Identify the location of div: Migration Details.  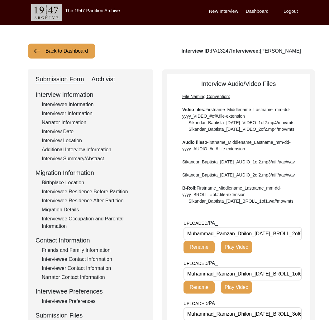
(93, 210).